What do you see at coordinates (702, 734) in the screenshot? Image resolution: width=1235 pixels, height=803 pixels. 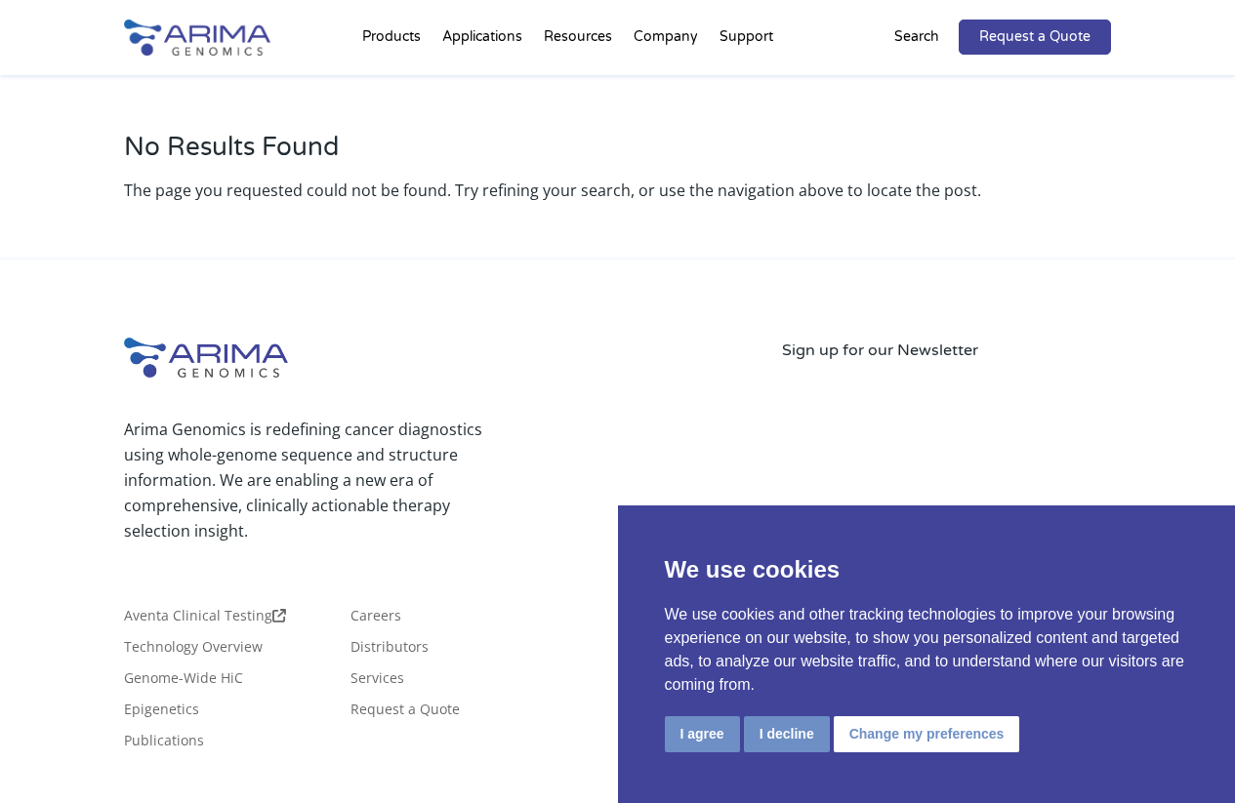 I see `button: I agree` at bounding box center [702, 734].